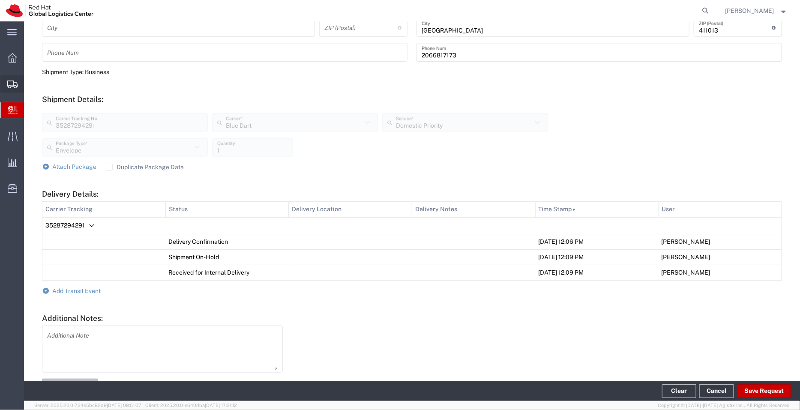 The image size is (800, 410). I want to click on td: Delivery Confirmation, so click(227, 242).